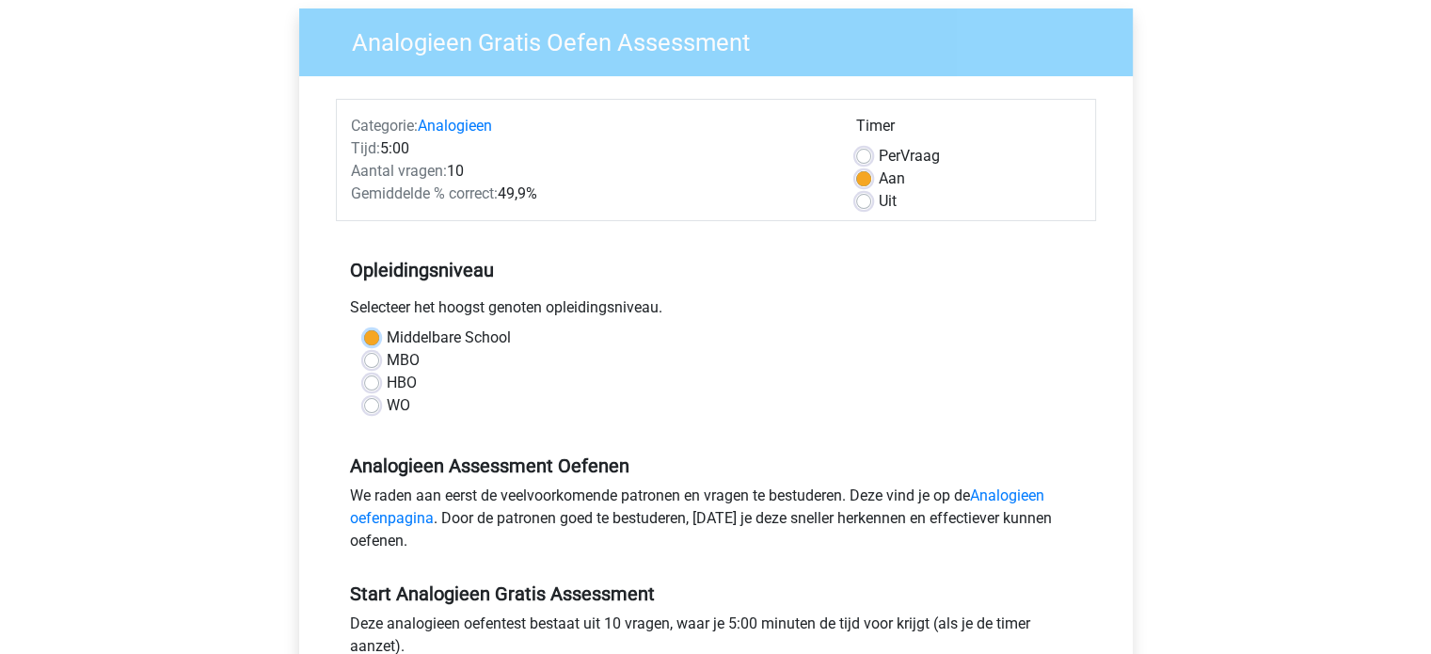 The width and height of the screenshot is (1431, 654). What do you see at coordinates (892, 179) in the screenshot?
I see `label: Aan` at bounding box center [892, 179].